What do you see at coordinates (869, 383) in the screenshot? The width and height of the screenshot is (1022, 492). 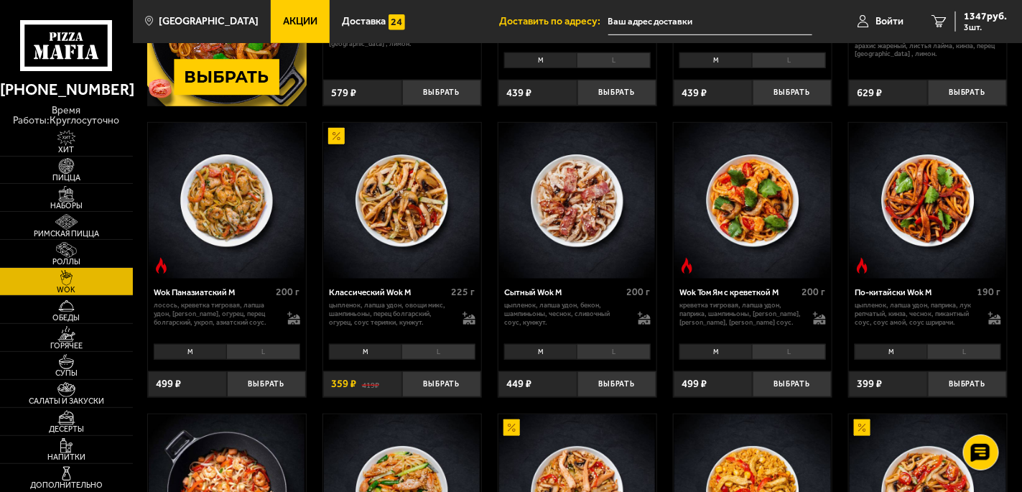 I see `span: 399 ₽` at bounding box center [869, 383].